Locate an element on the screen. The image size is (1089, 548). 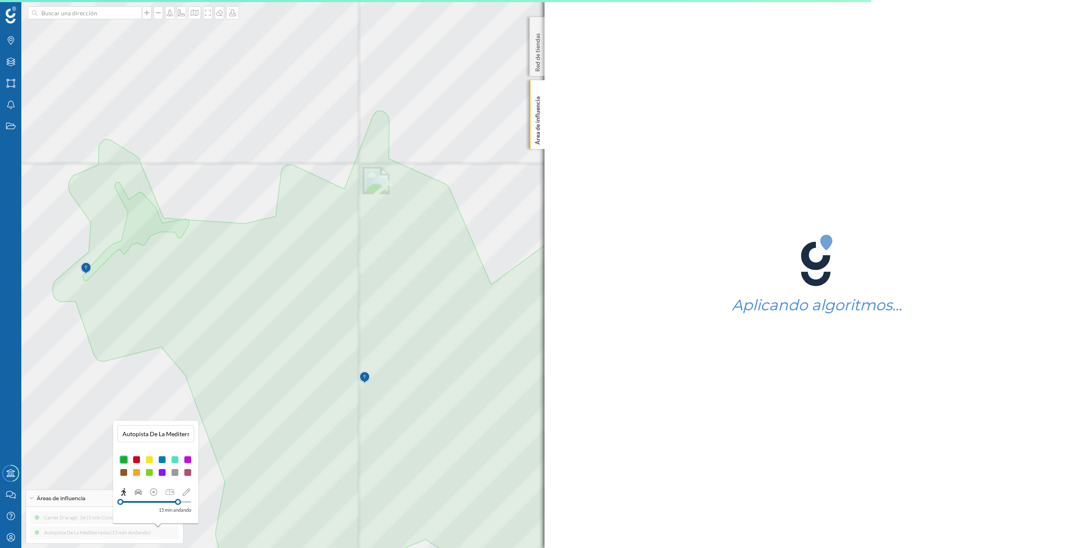
span: Áreas de influencia is located at coordinates (61, 498).